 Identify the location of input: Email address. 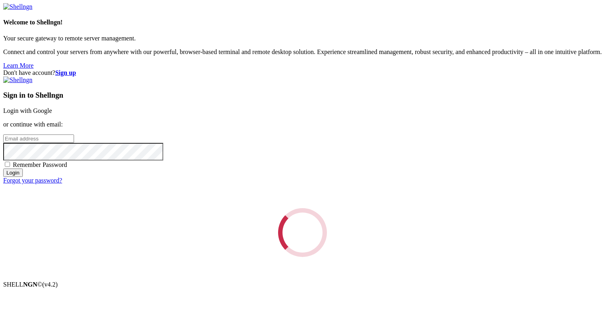
(38, 138).